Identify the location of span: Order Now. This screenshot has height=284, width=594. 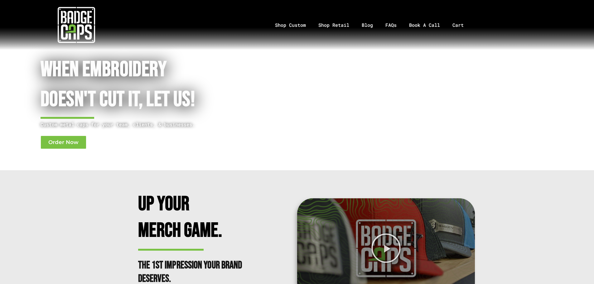
(63, 142).